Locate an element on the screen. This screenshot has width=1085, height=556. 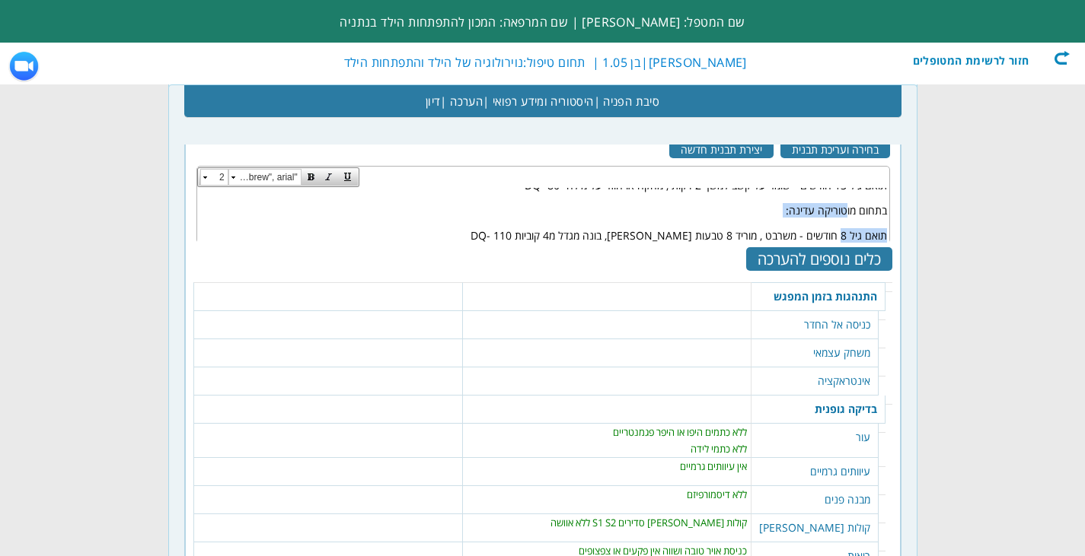
td: ללא כתמים היפו או היפר פגמנטריים is located at coordinates (606, 432).